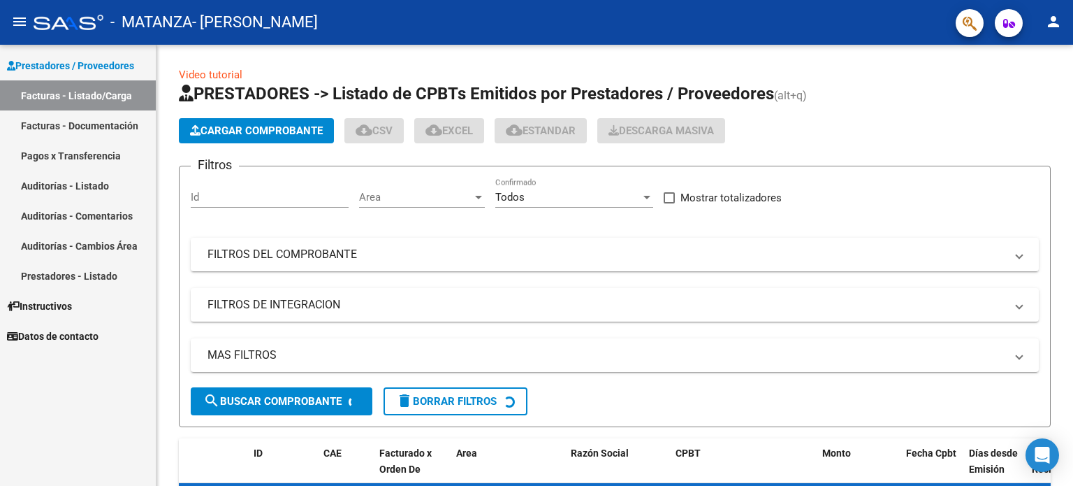 The image size is (1073, 486). What do you see at coordinates (994, 460) in the screenshot?
I see `span: Días desde Emisión` at bounding box center [994, 460].